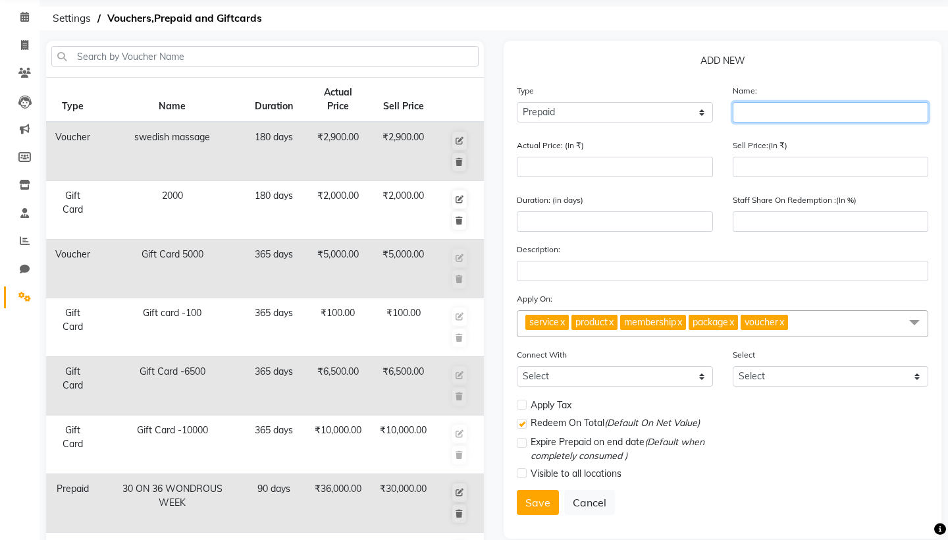 This screenshot has width=948, height=540. Describe the element at coordinates (650, 322) in the screenshot. I see `span: membership` at that location.